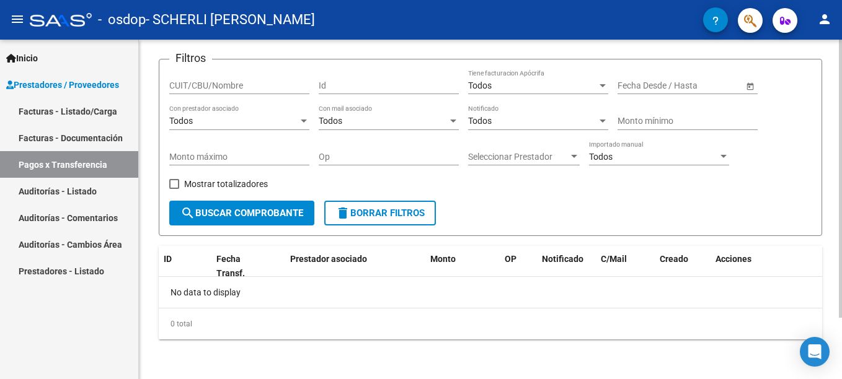  I want to click on span: Monto, so click(443, 259).